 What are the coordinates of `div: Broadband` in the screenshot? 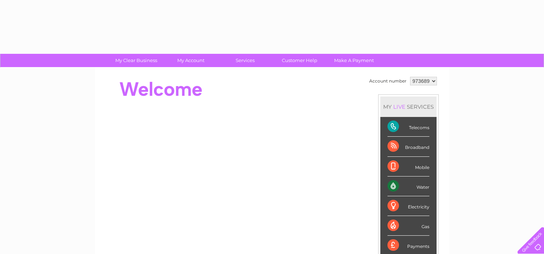 It's located at (408, 146).